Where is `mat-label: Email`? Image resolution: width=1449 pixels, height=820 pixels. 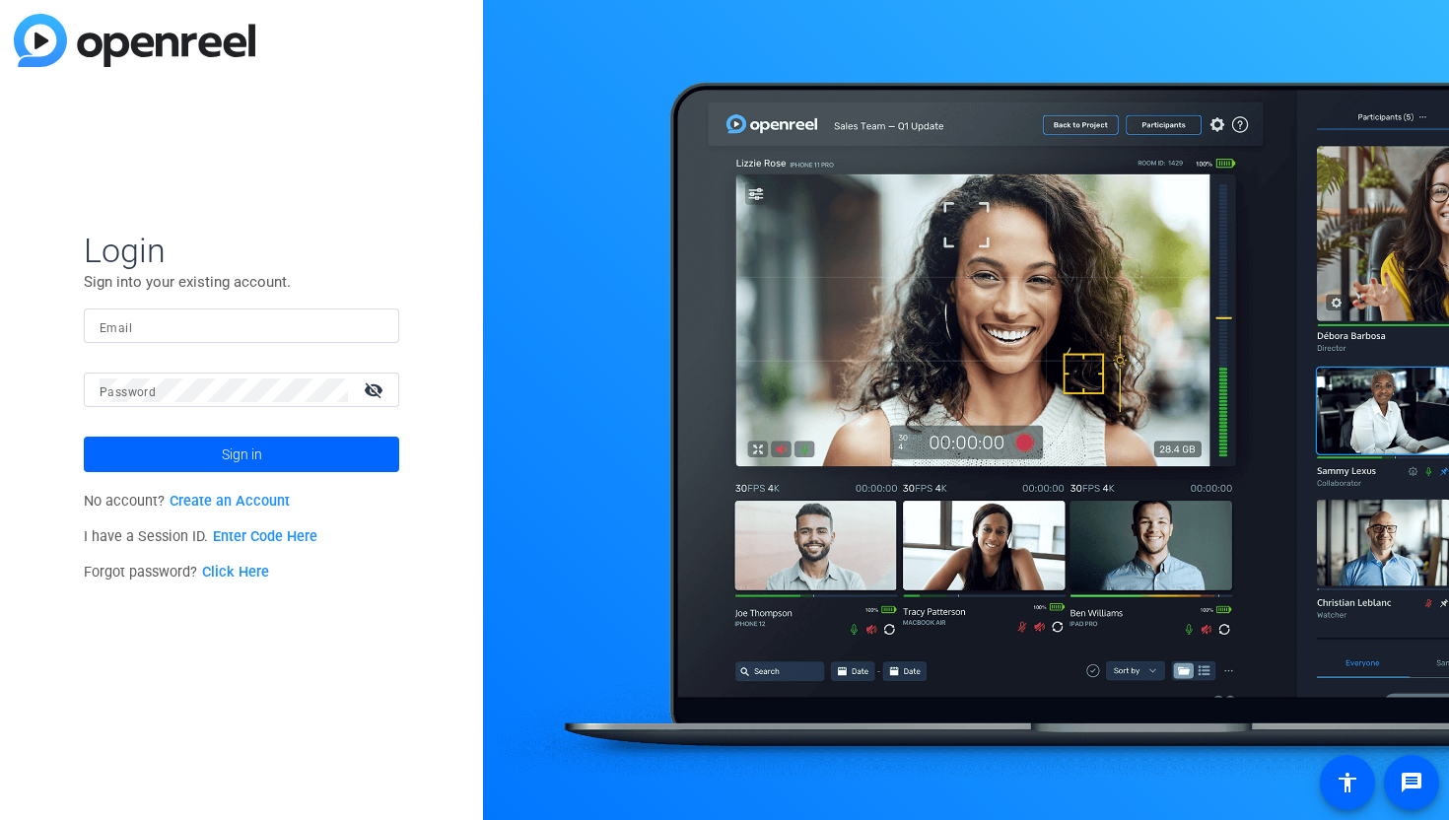
mat-label: Email is located at coordinates (115, 328).